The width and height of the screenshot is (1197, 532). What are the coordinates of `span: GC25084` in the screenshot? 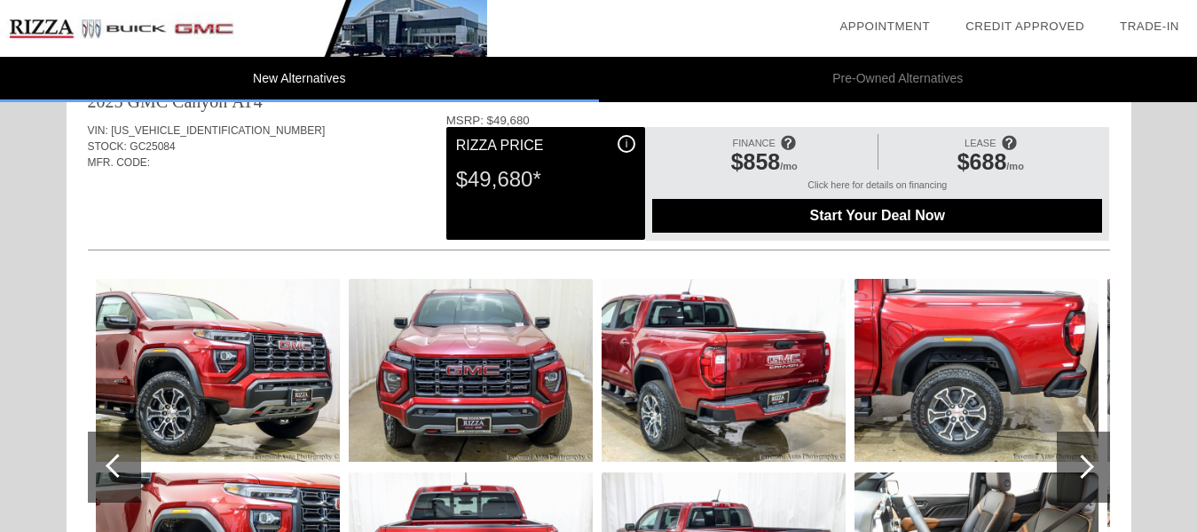 It's located at (152, 146).